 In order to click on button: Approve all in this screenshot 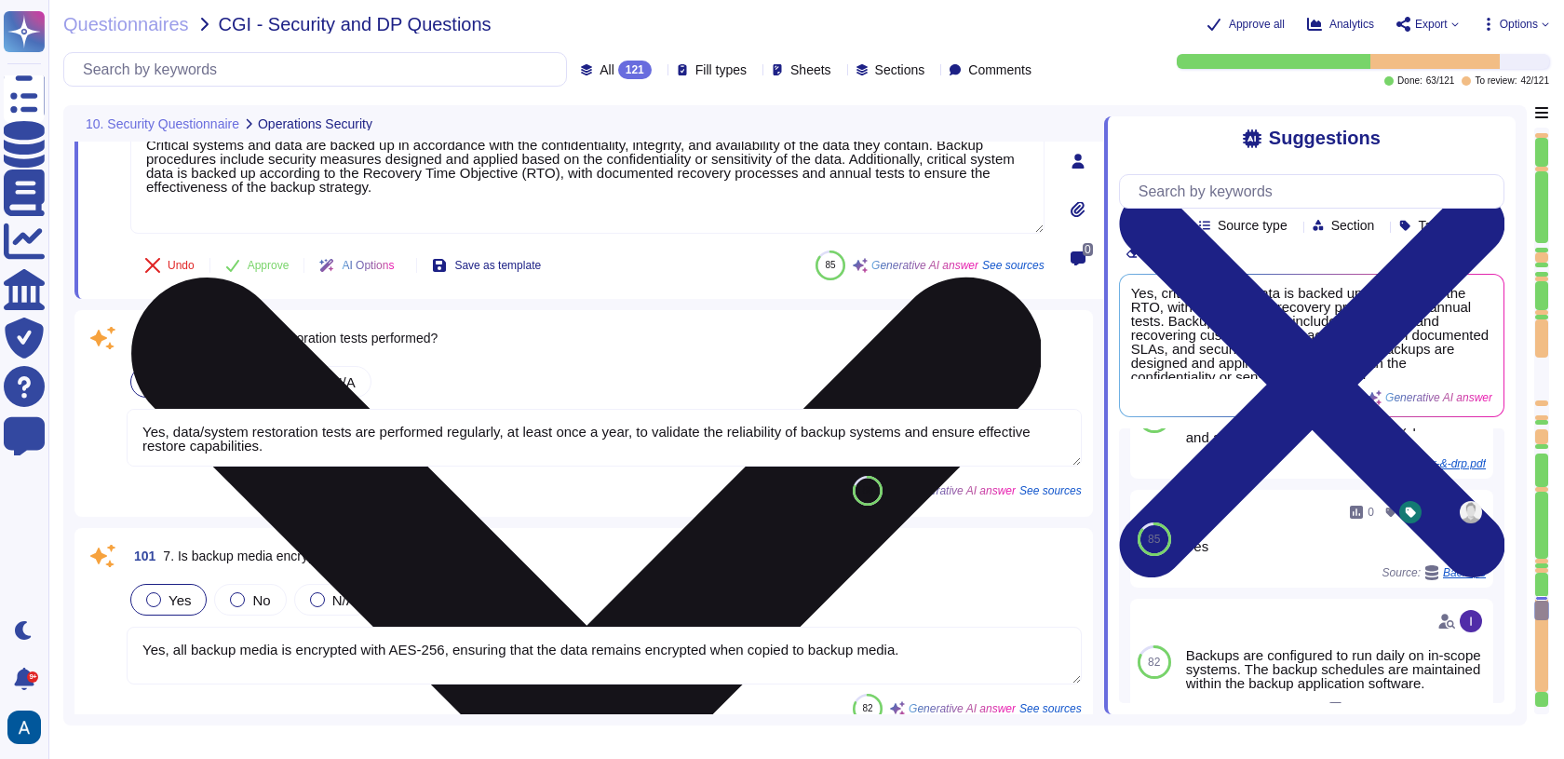, I will do `click(1246, 24)`.